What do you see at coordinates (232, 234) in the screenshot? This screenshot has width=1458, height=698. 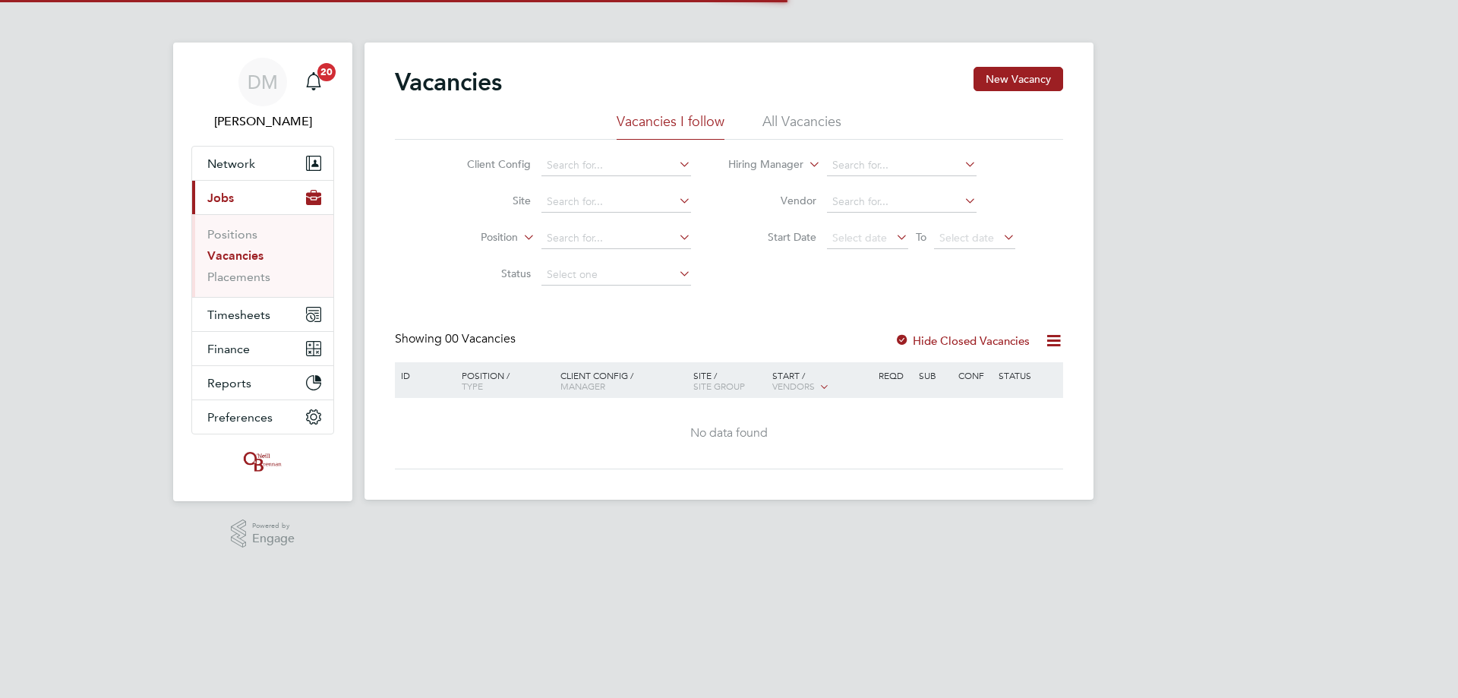 I see `a: Positions` at bounding box center [232, 234].